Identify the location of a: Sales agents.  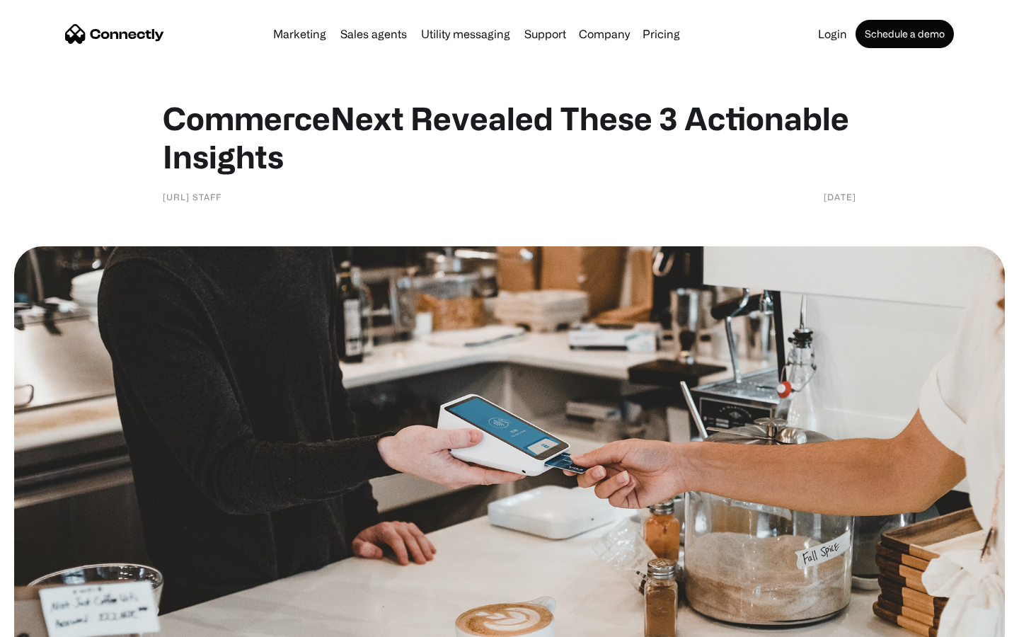
(373, 34).